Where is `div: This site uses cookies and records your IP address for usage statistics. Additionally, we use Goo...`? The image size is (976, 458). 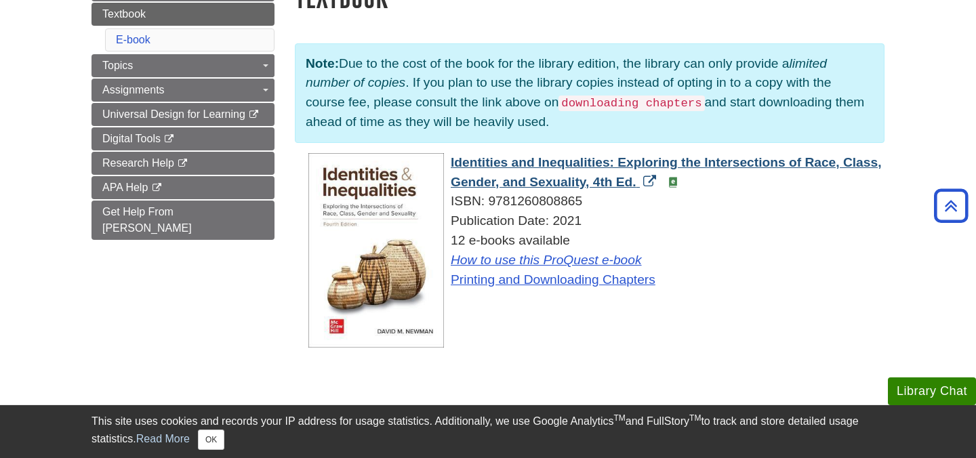 div: This site uses cookies and records your IP address for usage statistics. Additionally, we use Goo... is located at coordinates (488, 432).